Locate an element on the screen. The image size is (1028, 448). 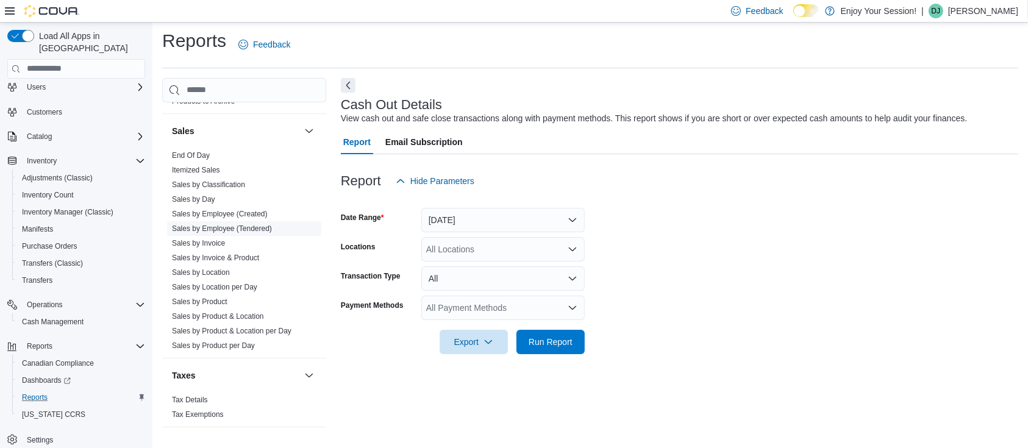
a: Sales by Day is located at coordinates (193, 199).